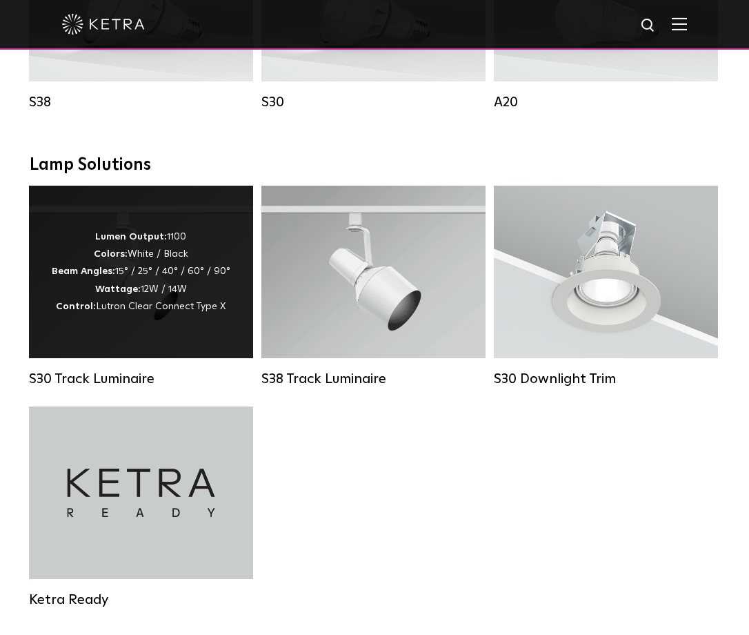  Describe the element at coordinates (76, 306) in the screenshot. I see `strong: Control:` at that location.